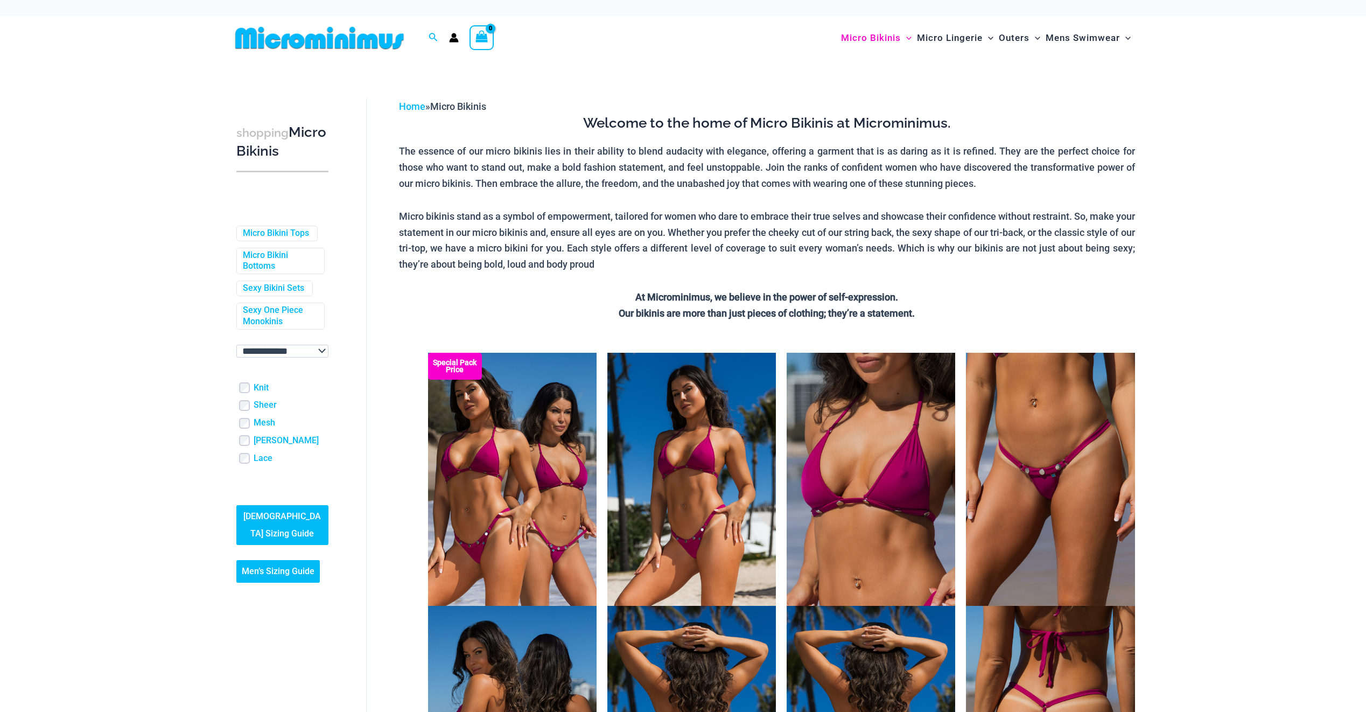 The height and width of the screenshot is (712, 1366). I want to click on strong: At Microminimus, we believe in the power of self-expression., so click(766, 297).